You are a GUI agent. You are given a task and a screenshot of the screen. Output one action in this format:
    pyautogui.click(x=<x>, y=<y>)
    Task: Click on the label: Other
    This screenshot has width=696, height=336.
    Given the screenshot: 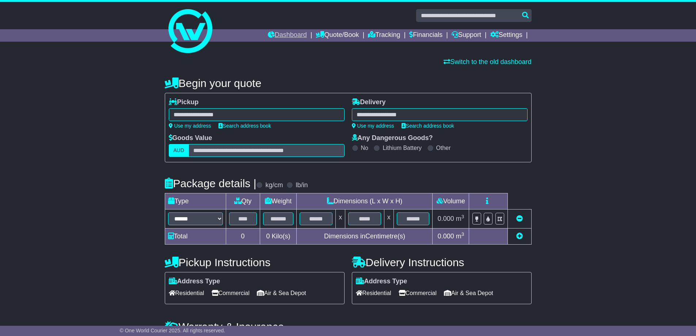 What is the action you would take?
    pyautogui.click(x=444, y=148)
    